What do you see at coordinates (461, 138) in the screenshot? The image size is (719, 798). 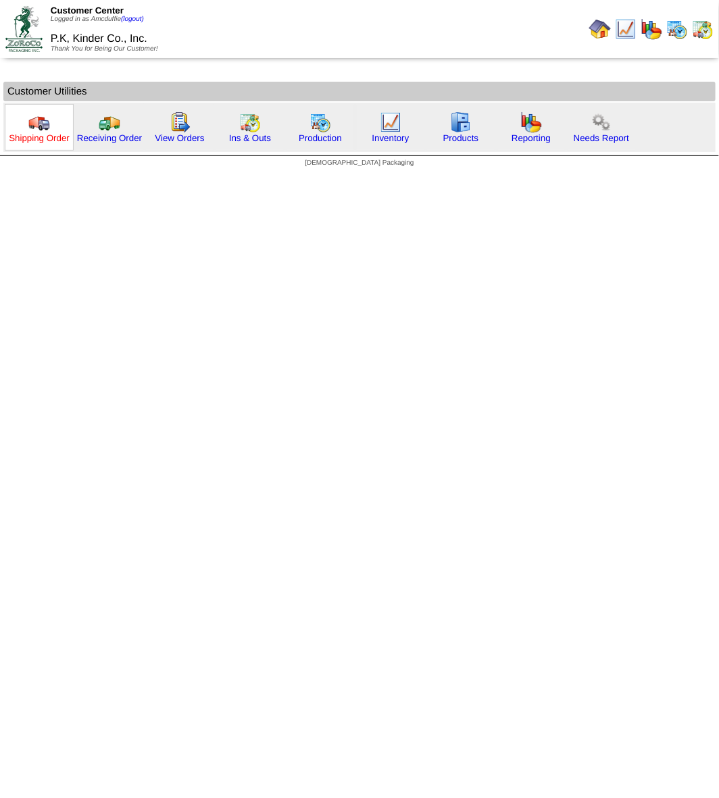 I see `a: Products` at bounding box center [461, 138].